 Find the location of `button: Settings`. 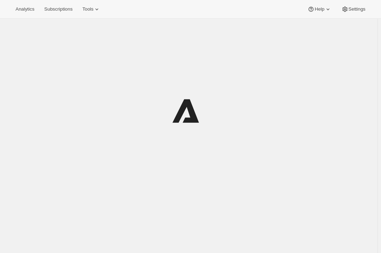

button: Settings is located at coordinates (354, 9).